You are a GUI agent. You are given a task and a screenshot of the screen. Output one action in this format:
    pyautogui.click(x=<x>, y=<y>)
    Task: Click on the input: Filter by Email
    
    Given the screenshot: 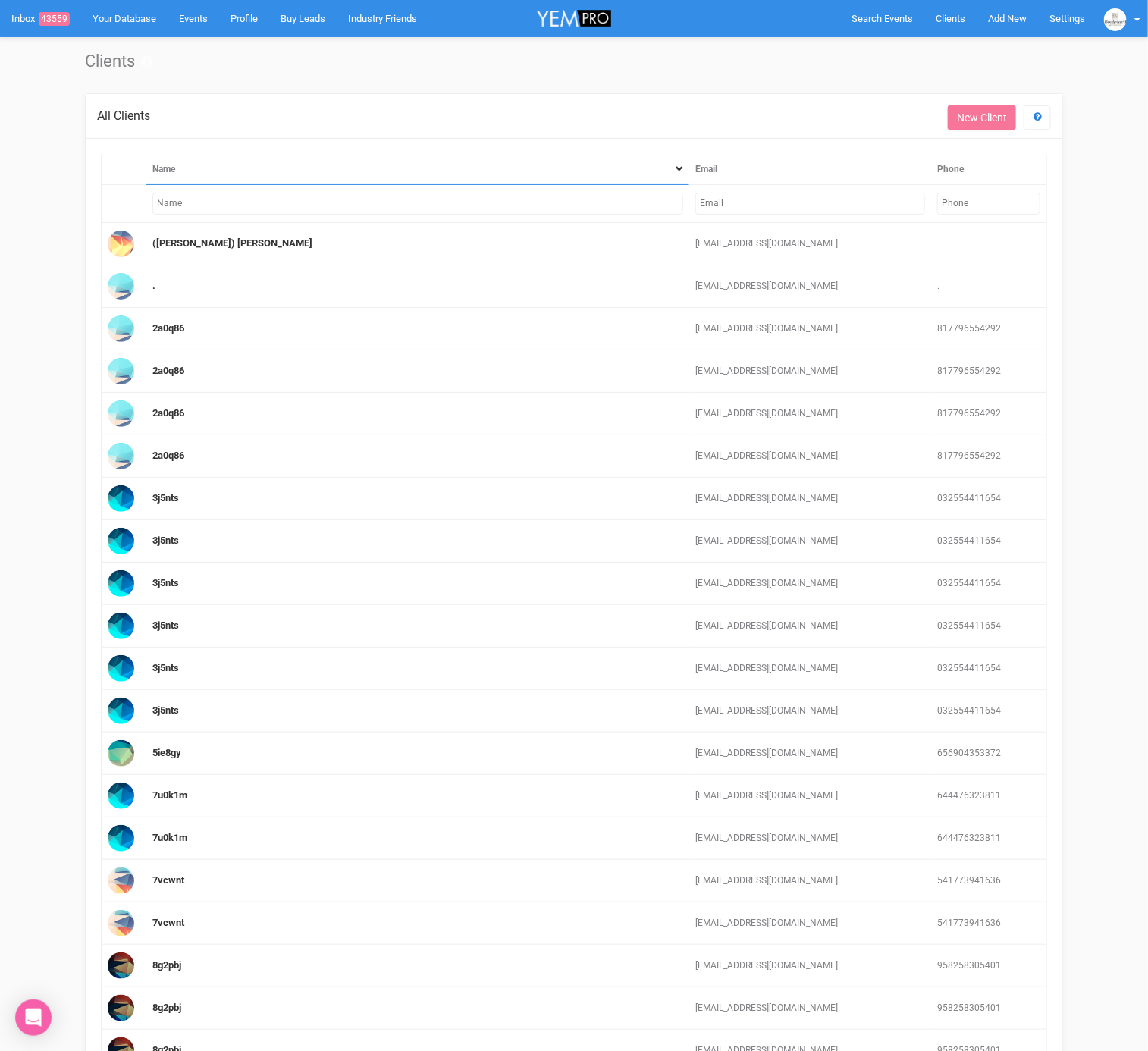 What is the action you would take?
    pyautogui.click(x=810, y=203)
    